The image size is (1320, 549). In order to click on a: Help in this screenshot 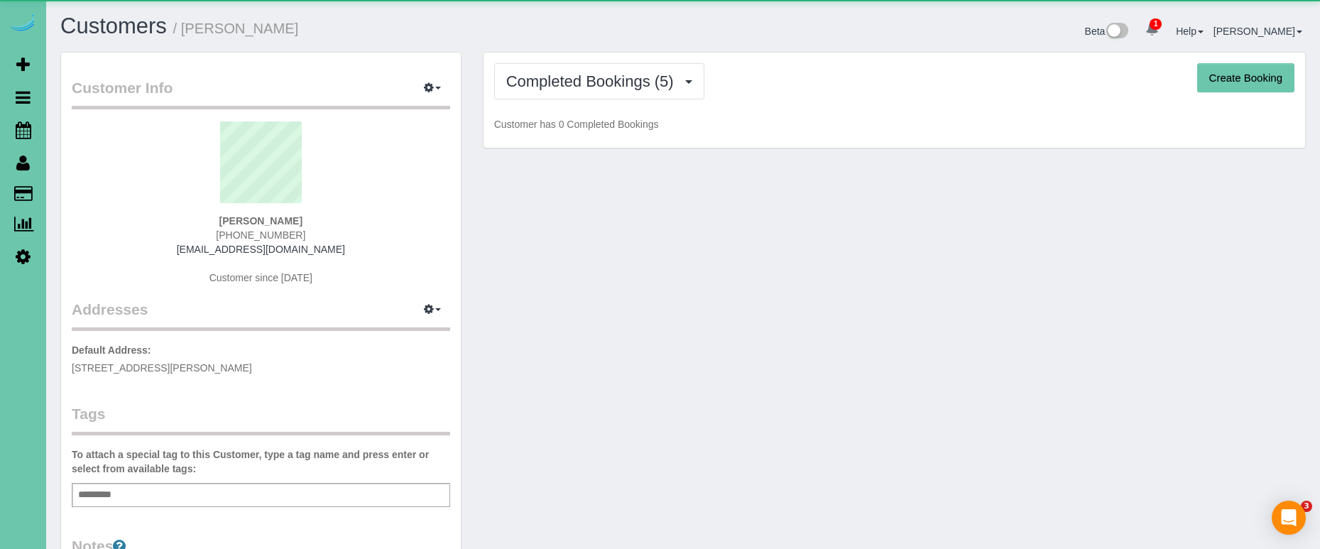, I will do `click(1189, 31)`.